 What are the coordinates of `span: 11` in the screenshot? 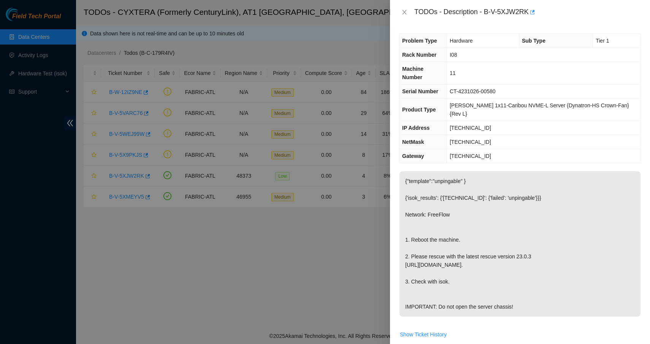 It's located at (453, 73).